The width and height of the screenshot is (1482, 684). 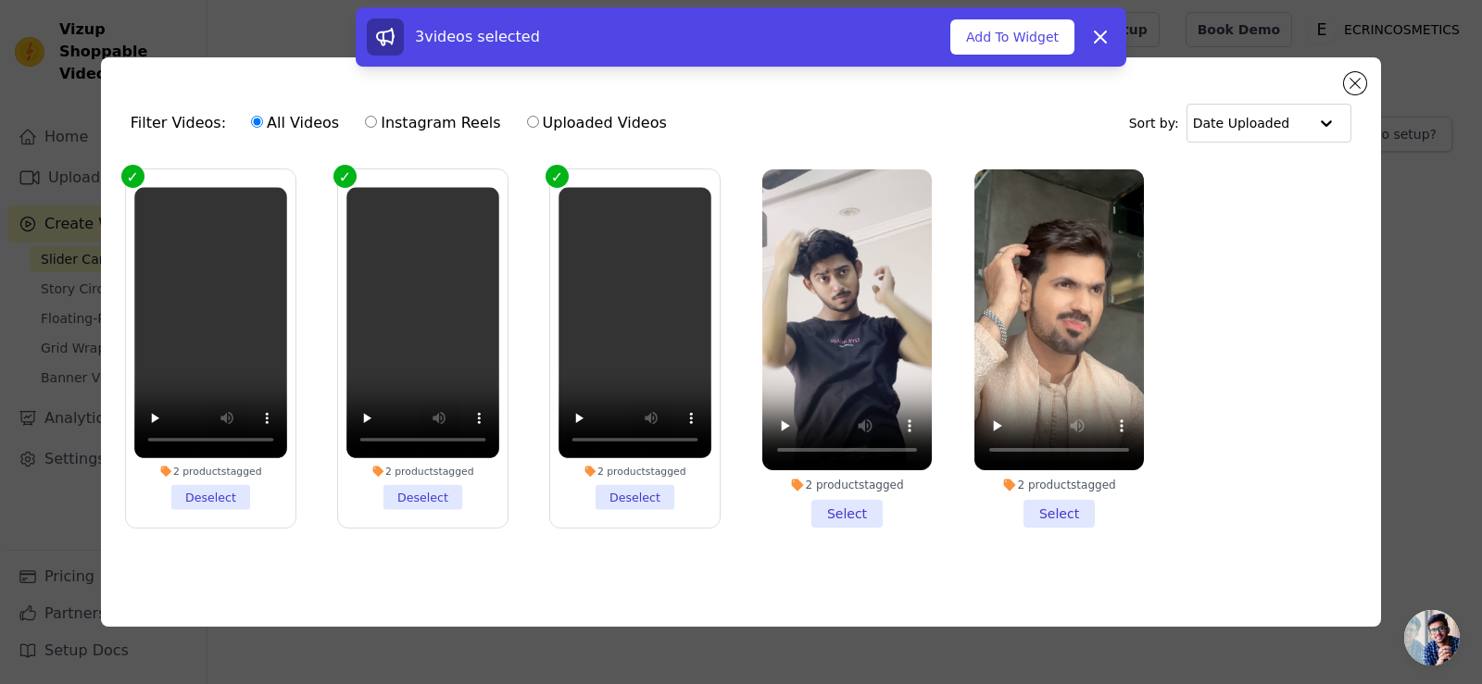 I want to click on div: Open chat, so click(x=1432, y=638).